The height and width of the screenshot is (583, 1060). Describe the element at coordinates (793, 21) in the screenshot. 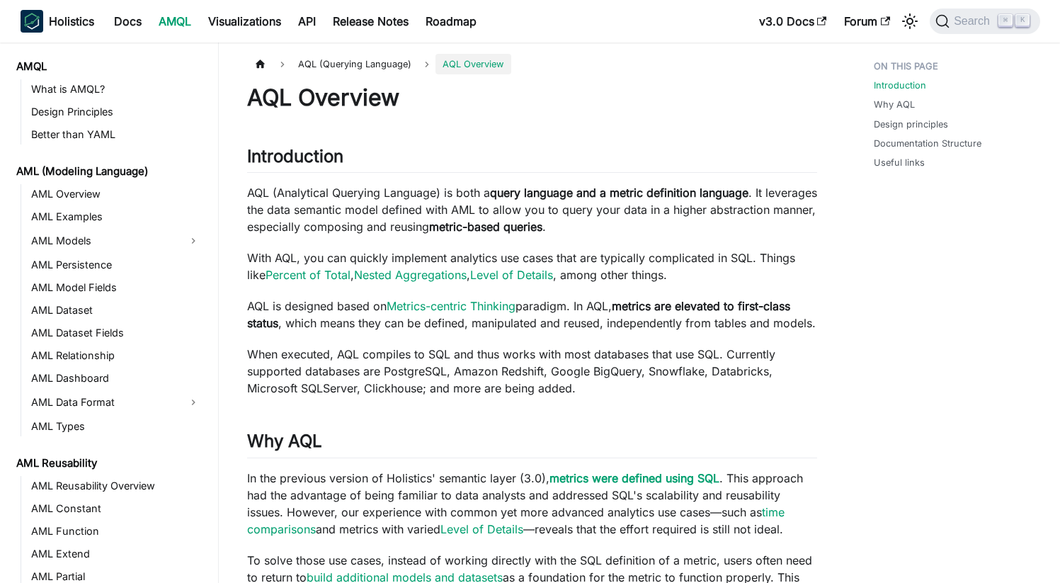

I see `a: v3.0 Docs` at that location.